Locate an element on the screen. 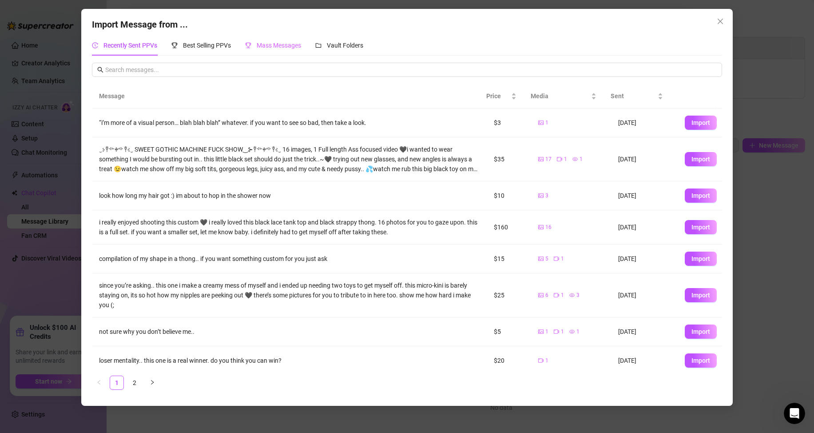  td: $10 is located at coordinates (509, 195).